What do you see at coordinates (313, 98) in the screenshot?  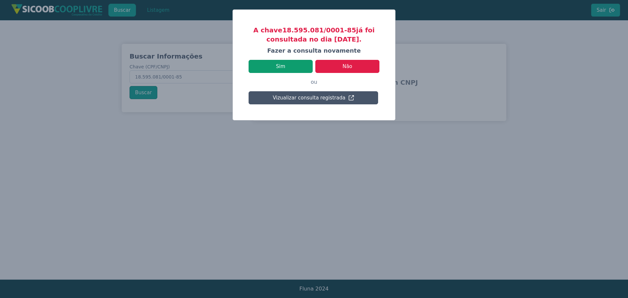 I see `button: Vizualizar consulta registrada` at bounding box center [313, 98].